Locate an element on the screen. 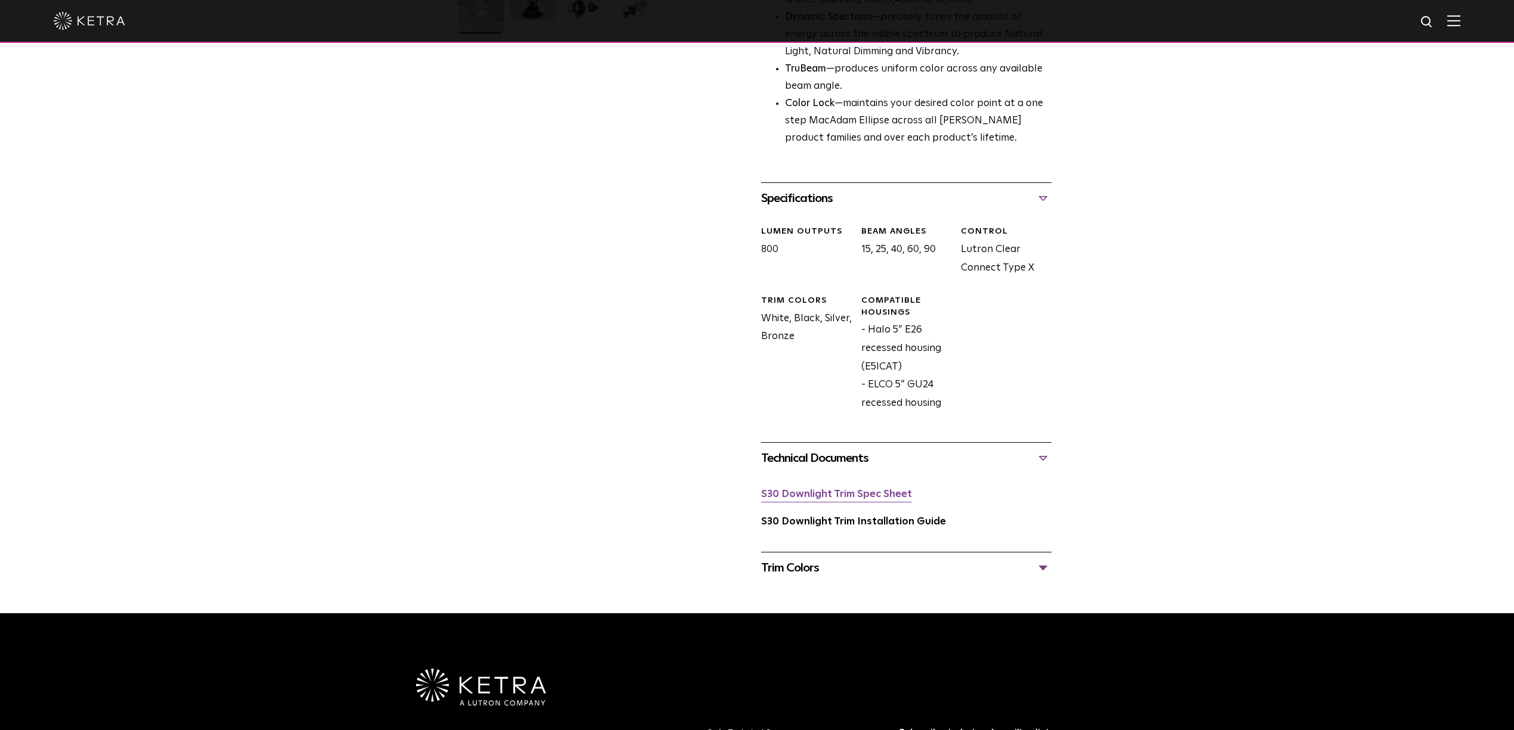 This screenshot has width=1514, height=730. img: Hamburger%20Nav.svg is located at coordinates (1454, 20).